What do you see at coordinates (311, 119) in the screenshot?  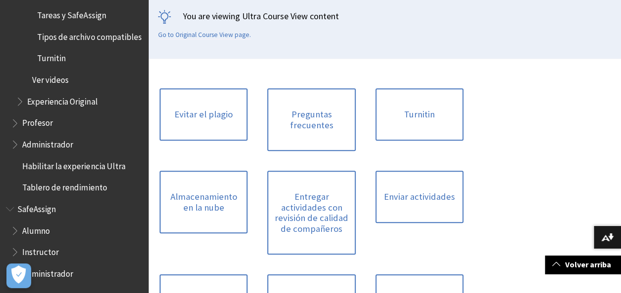 I see `a: Preguntas frecuentes` at bounding box center [311, 119].